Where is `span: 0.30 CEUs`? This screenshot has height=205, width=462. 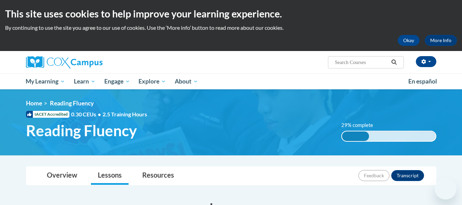 span: 0.30 CEUs is located at coordinates (87, 114).